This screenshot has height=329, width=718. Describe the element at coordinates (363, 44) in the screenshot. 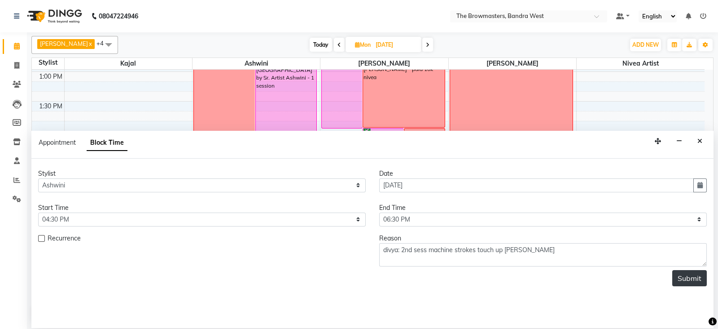

I see `span: Mon` at that location.